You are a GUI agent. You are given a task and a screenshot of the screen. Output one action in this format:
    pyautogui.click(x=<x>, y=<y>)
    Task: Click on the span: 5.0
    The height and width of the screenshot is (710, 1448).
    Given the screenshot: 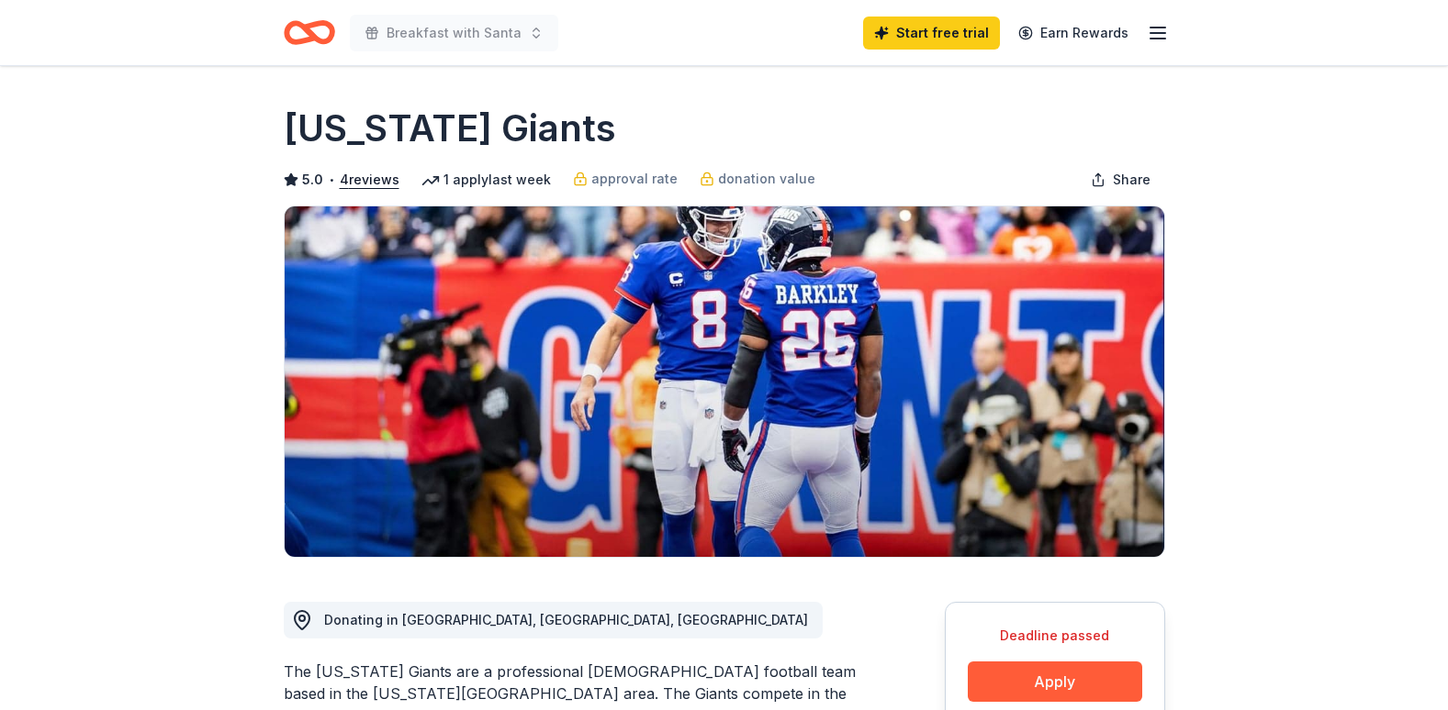 What is the action you would take?
    pyautogui.click(x=312, y=180)
    